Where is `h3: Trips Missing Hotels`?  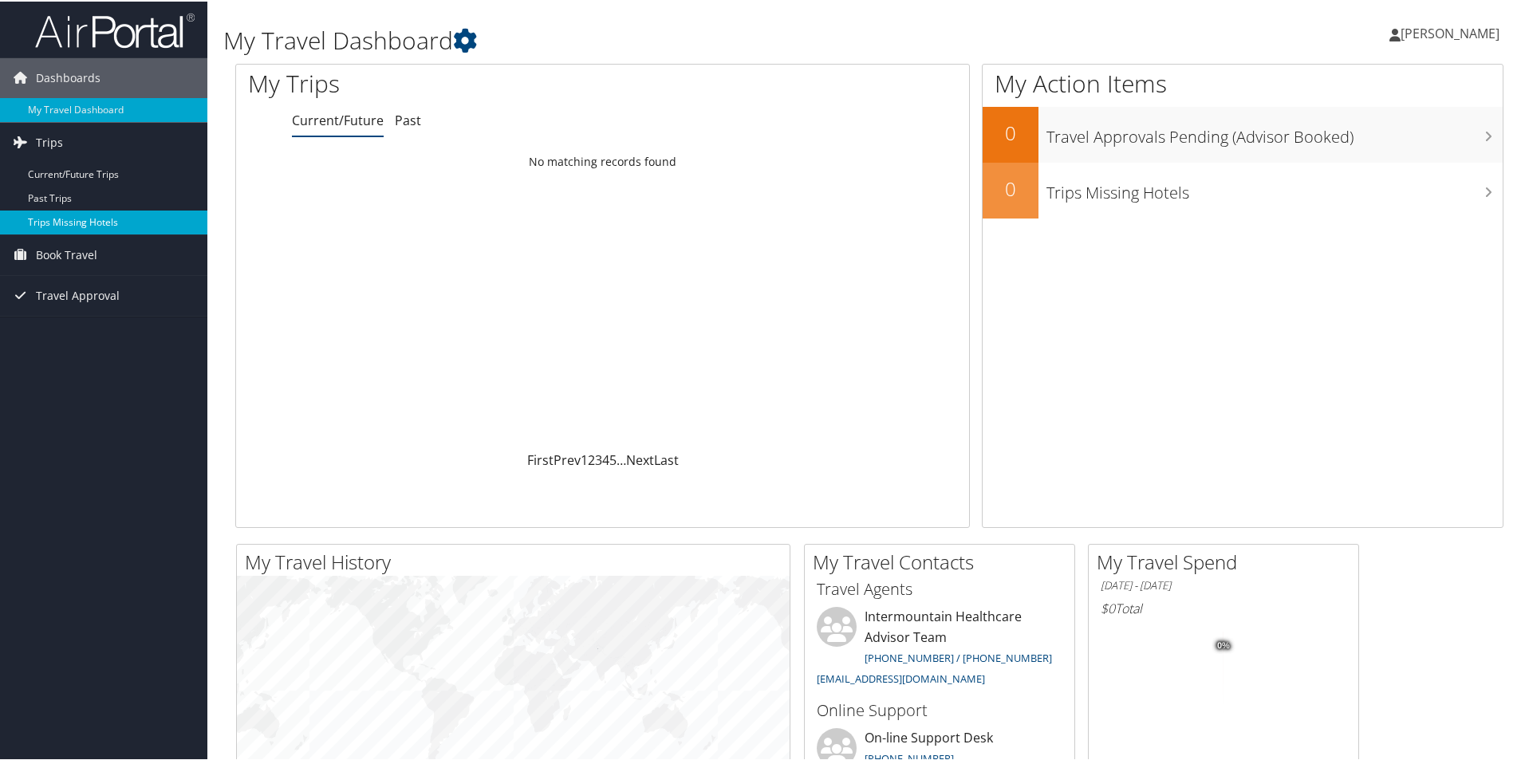
h3: Trips Missing Hotels is located at coordinates (1274, 187).